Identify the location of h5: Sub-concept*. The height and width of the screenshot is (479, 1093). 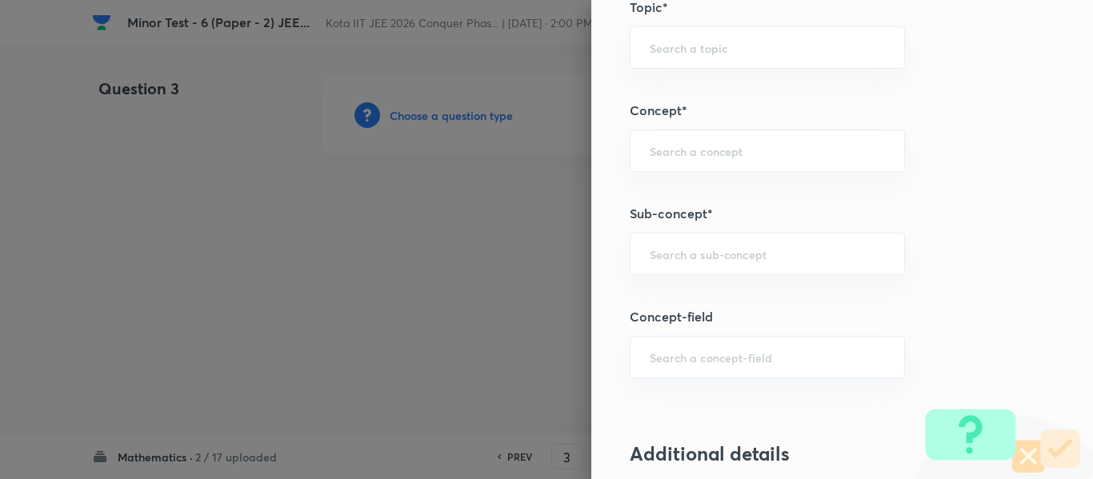
(816, 214).